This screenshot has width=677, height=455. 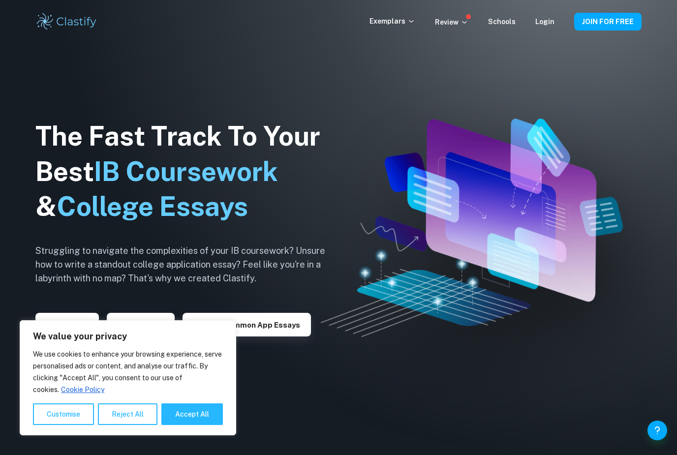 What do you see at coordinates (141, 325) in the screenshot?
I see `button: Explore TOK` at bounding box center [141, 325].